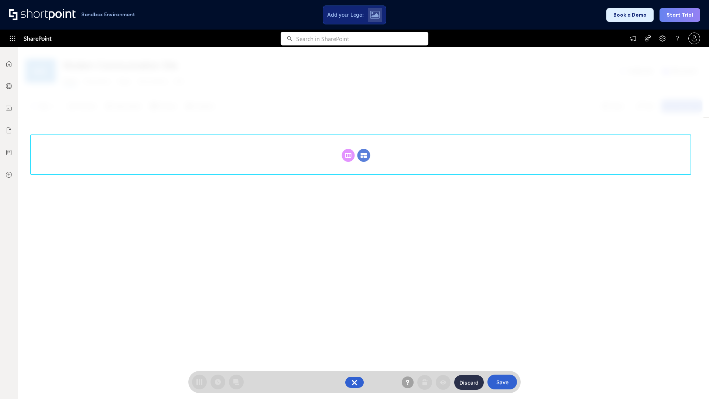 Image resolution: width=709 pixels, height=399 pixels. What do you see at coordinates (108, 14) in the screenshot?
I see `h1: Sandbox Environment` at bounding box center [108, 14].